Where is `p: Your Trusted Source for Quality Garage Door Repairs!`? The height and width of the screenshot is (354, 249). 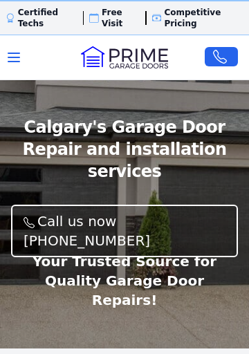
p: Your Trusted Source for Quality Garage Door Repairs! is located at coordinates (125, 281).